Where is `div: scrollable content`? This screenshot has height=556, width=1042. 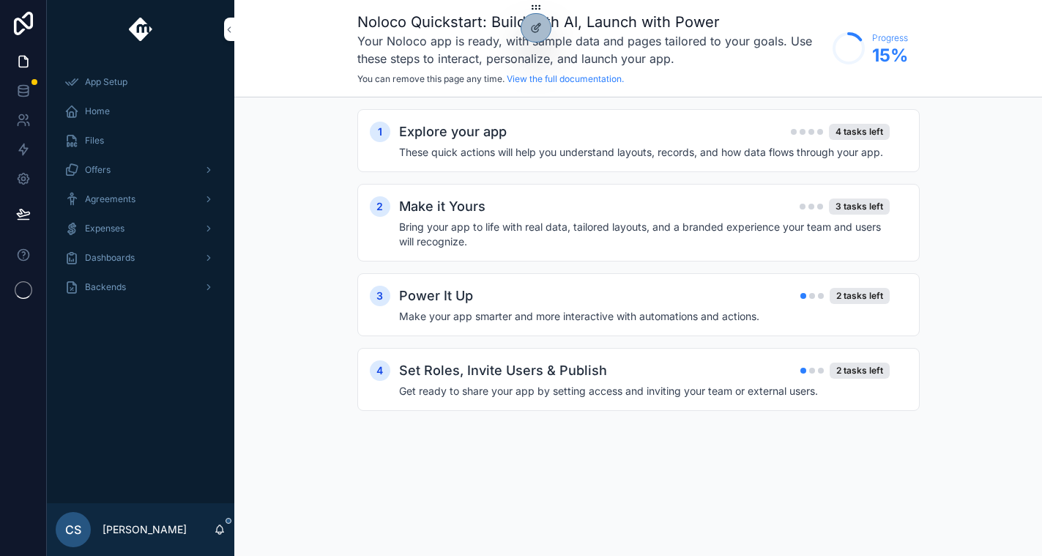
div: scrollable content is located at coordinates (141, 189).